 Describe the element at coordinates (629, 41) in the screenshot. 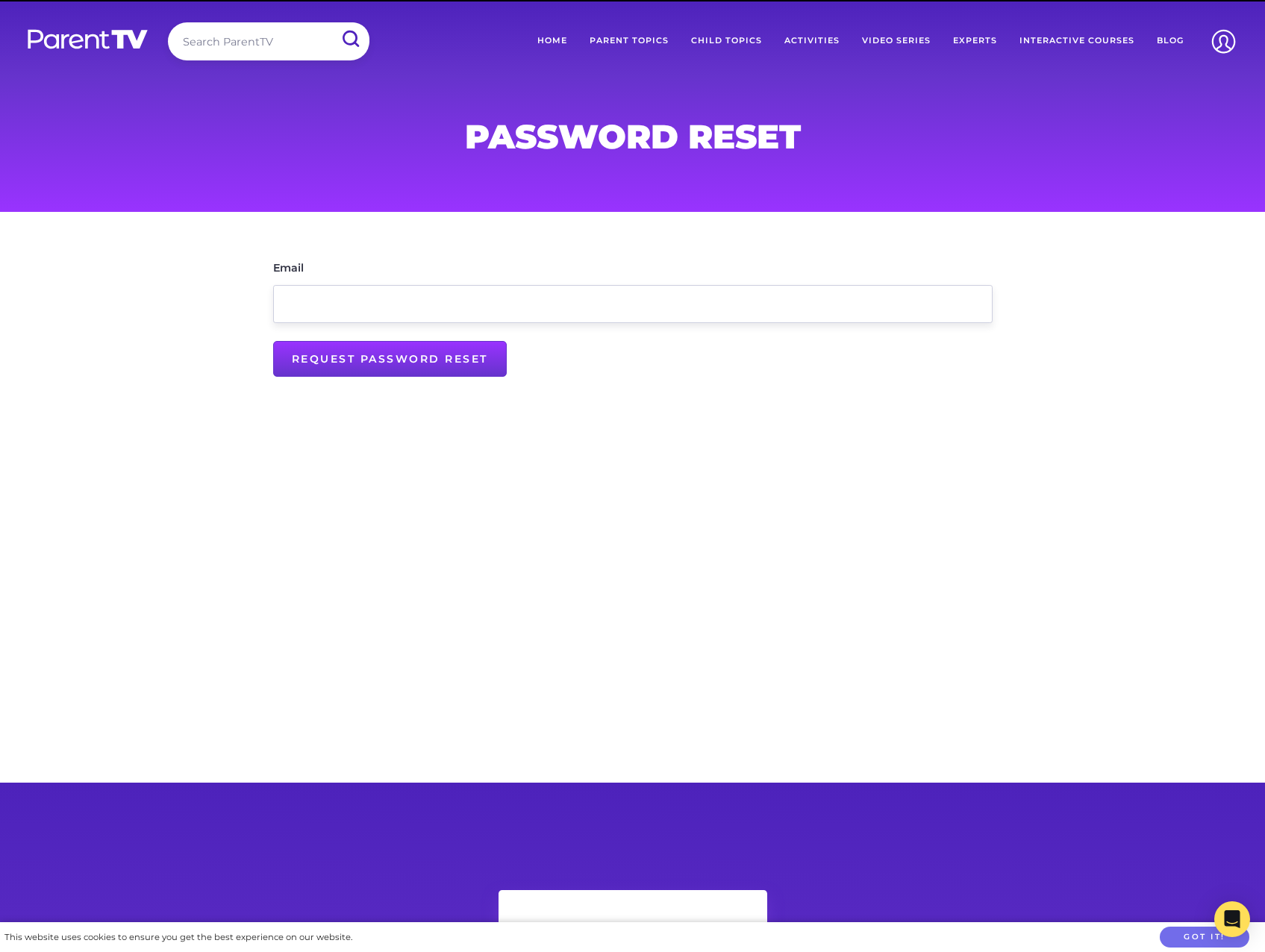

I see `a: Parent Topics` at that location.